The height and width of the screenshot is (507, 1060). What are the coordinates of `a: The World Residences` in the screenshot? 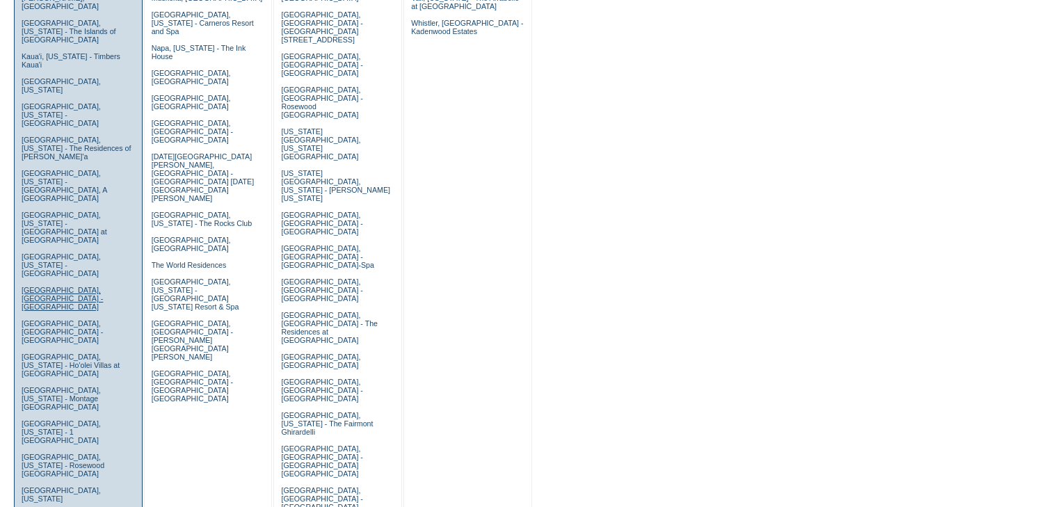 It's located at (189, 265).